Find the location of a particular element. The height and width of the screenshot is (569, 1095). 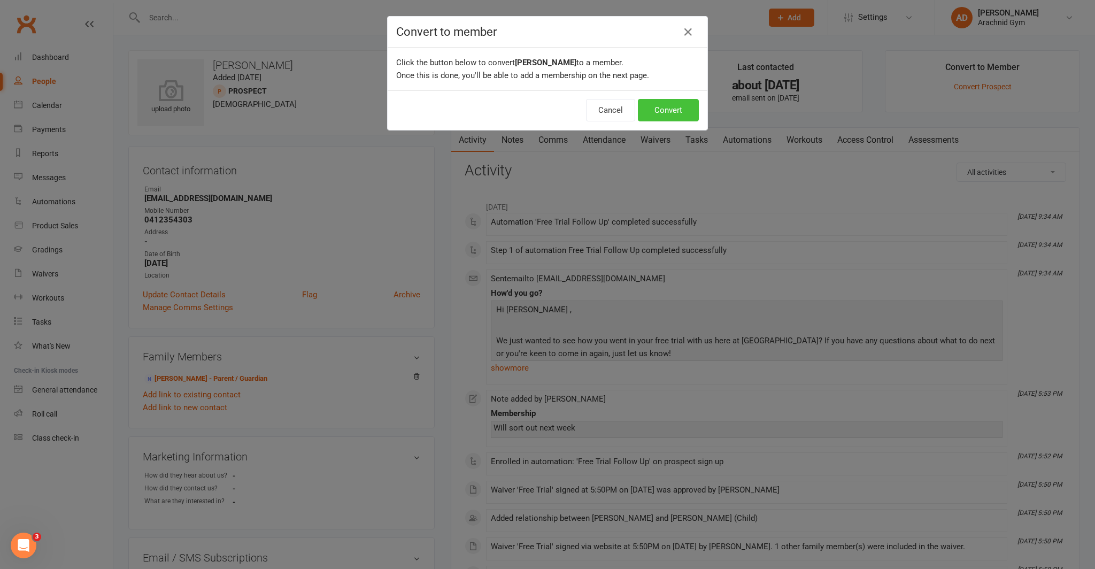

button: Convert is located at coordinates (668, 110).